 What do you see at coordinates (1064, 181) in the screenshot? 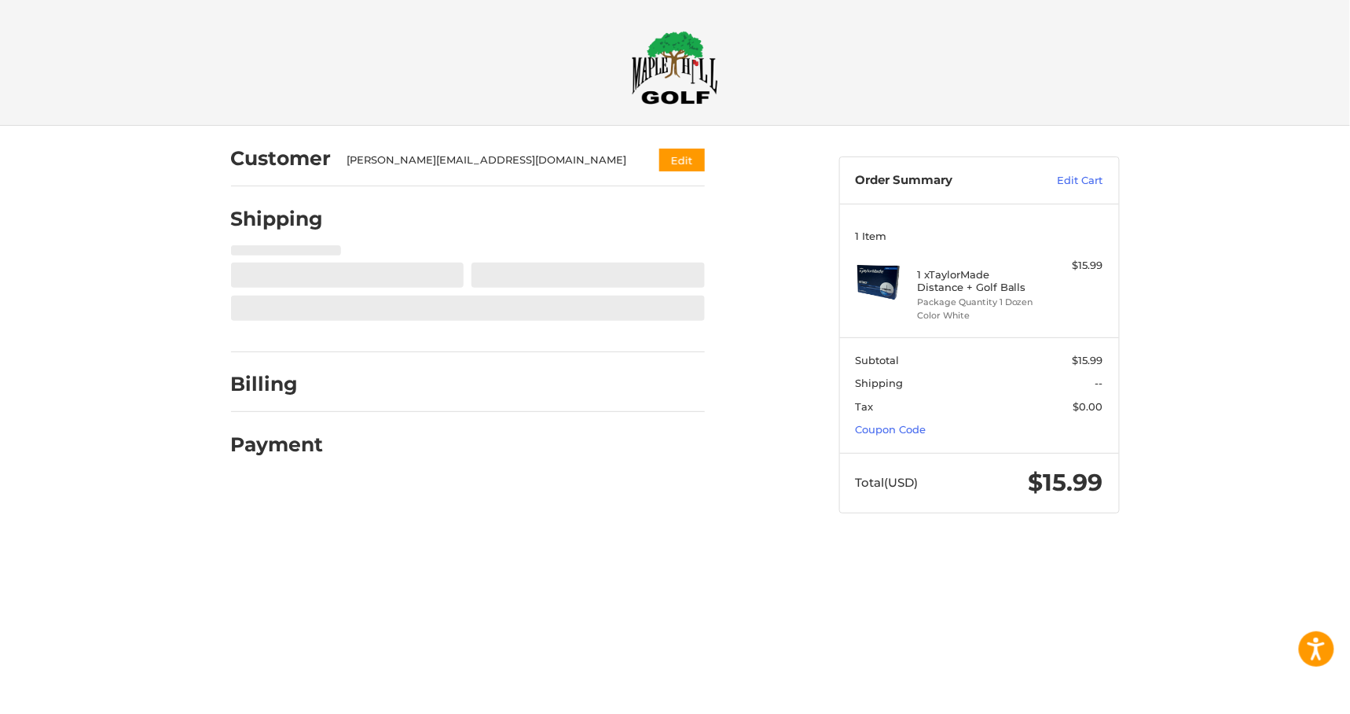
I see `a: Edit Cart` at bounding box center [1064, 181].